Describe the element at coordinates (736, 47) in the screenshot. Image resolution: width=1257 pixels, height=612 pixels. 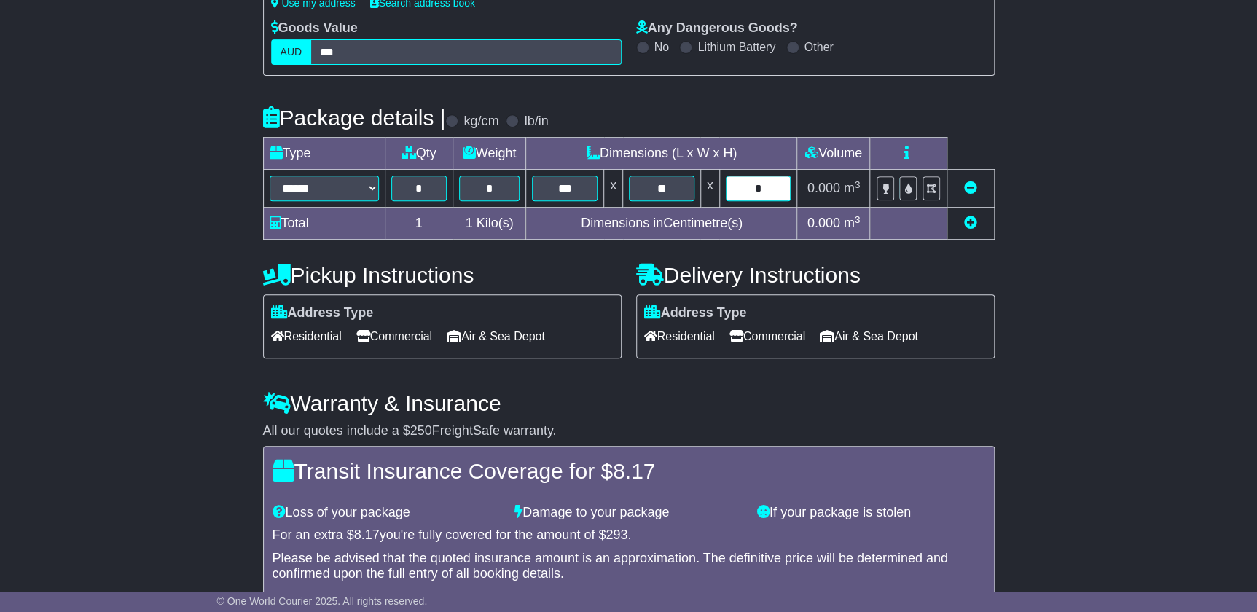
I see `label: Lithium Battery` at that location.